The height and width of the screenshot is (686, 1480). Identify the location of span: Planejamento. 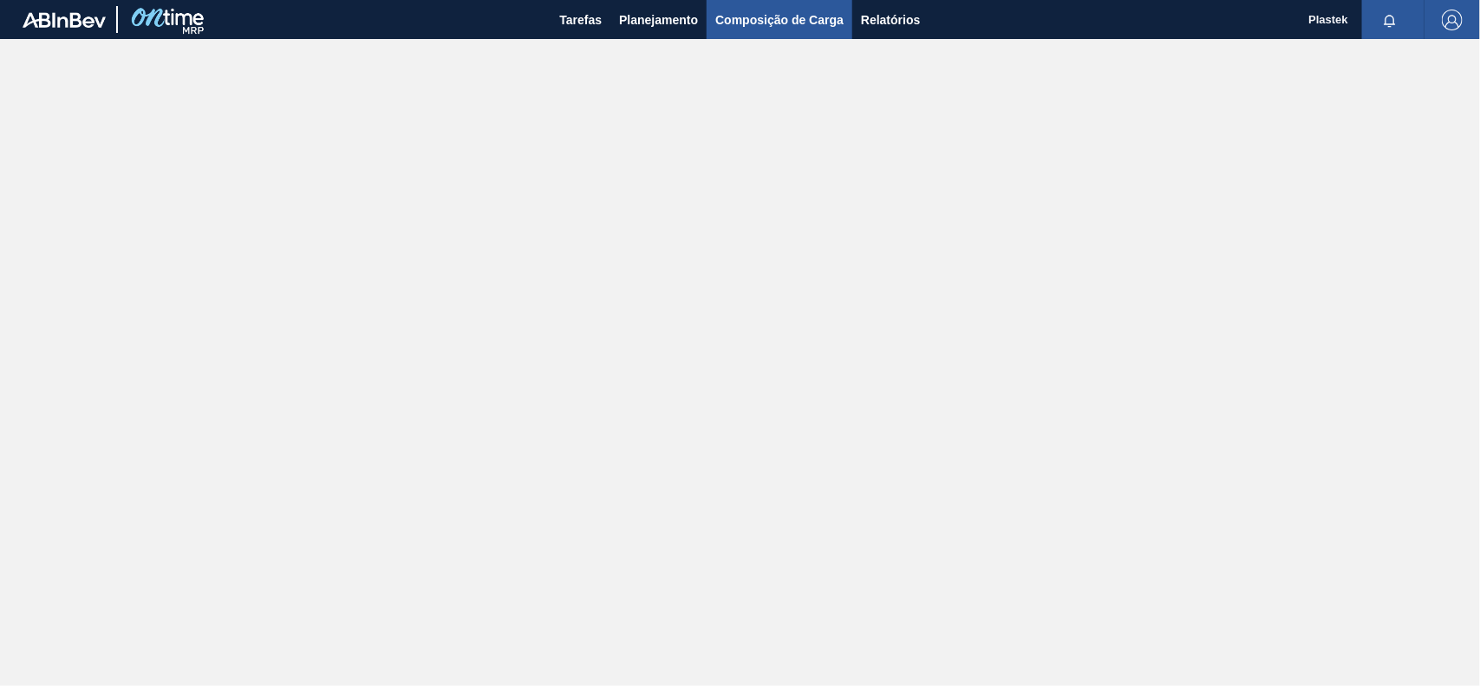
(658, 20).